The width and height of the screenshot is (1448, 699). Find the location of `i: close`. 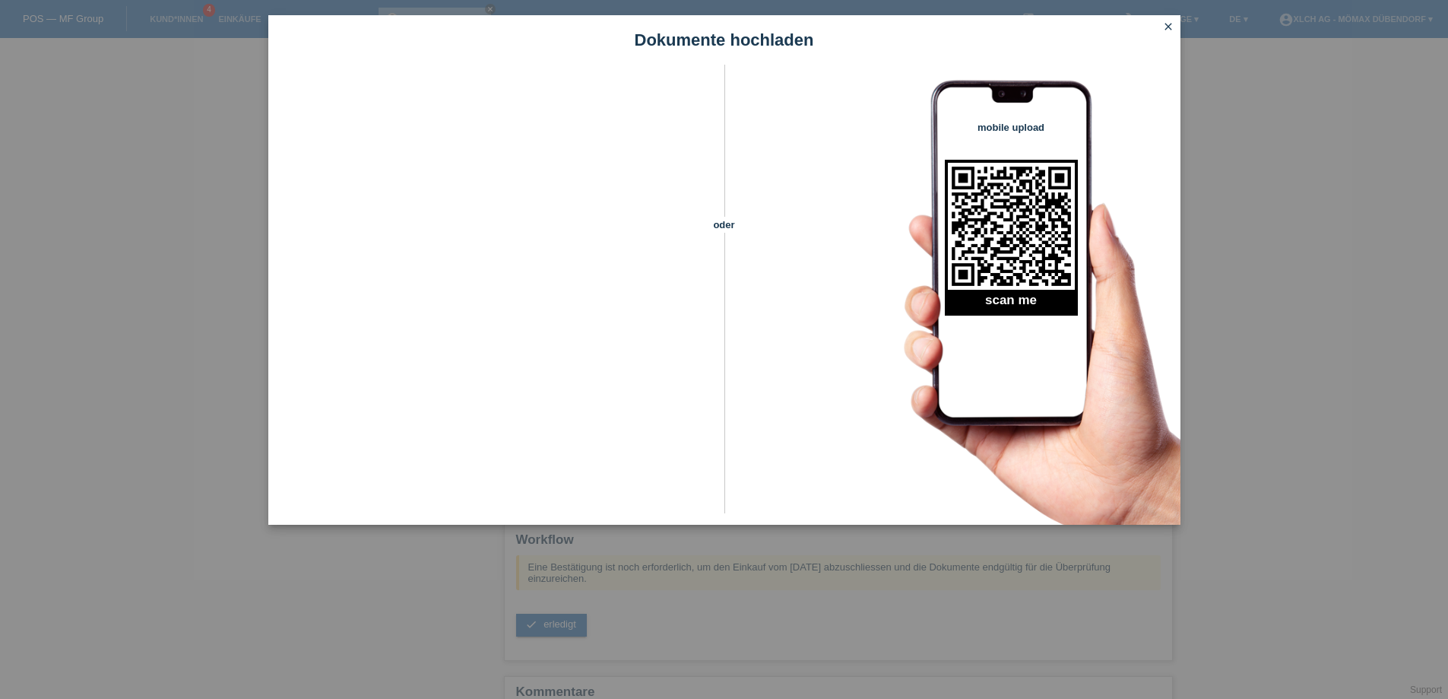

i: close is located at coordinates (1169, 27).